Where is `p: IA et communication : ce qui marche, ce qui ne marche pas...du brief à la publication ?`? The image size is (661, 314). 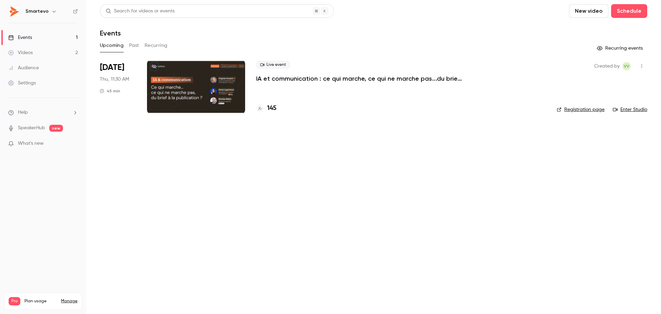 p: IA et communication : ce qui marche, ce qui ne marche pas...du brief à la publication ? is located at coordinates (359, 78).